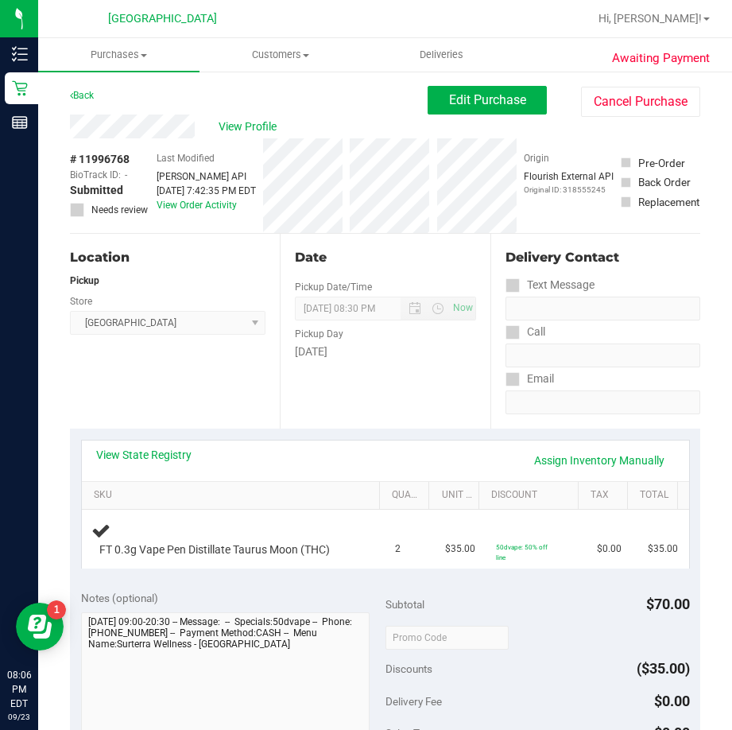 The height and width of the screenshot is (730, 732). Describe the element at coordinates (250, 126) in the screenshot. I see `span: View Profile` at that location.